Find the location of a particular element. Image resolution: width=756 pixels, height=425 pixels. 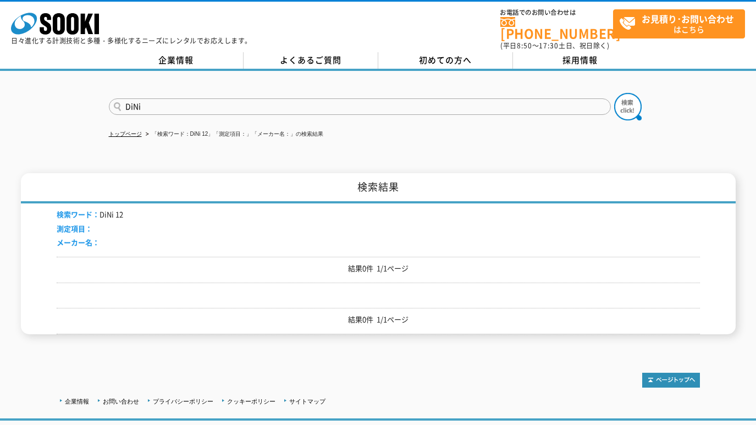

a: クッキーポリシー is located at coordinates (251, 401).